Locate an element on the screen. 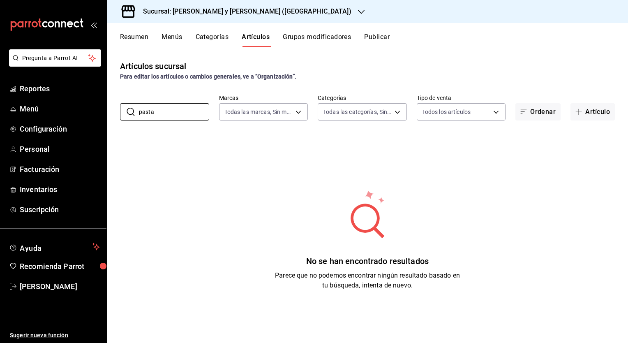 The height and width of the screenshot is (343, 628). span: Todos los artículos is located at coordinates (446, 112).